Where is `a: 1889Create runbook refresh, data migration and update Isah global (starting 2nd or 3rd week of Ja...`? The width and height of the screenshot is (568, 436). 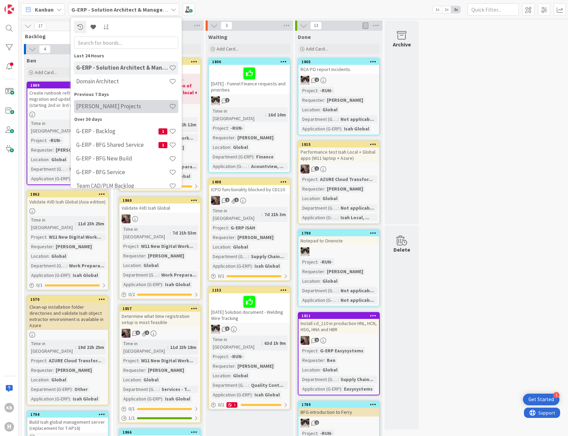 a: 1889Create runbook refresh, data migration and update Isah global (starting 2nd or 3rd week of Ja... is located at coordinates (68, 133).